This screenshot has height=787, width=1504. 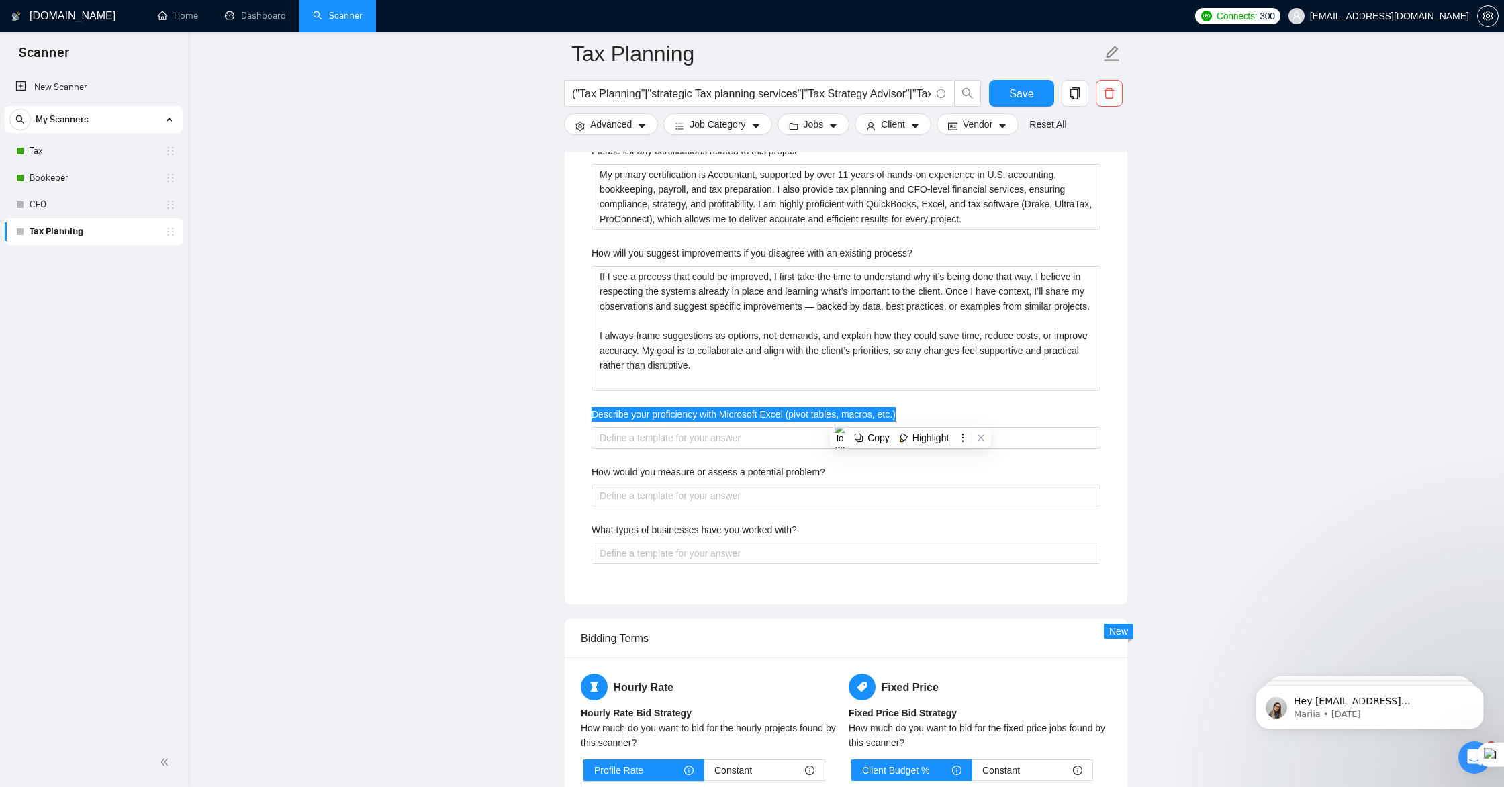 I want to click on h5: Fixed Price, so click(x=980, y=687).